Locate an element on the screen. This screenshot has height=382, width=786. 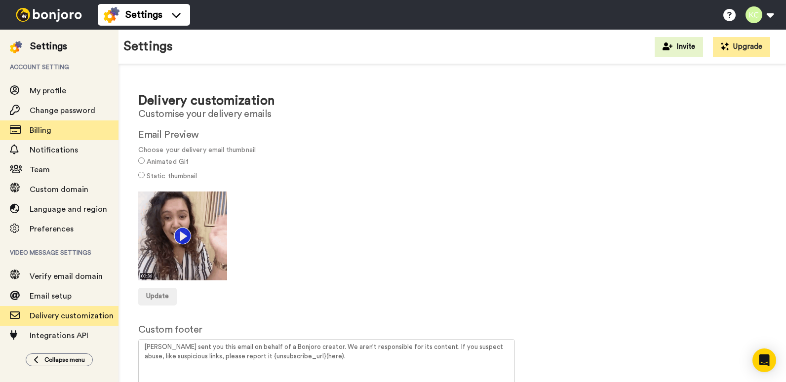
h2: Customise your delivery emails is located at coordinates (452, 114).